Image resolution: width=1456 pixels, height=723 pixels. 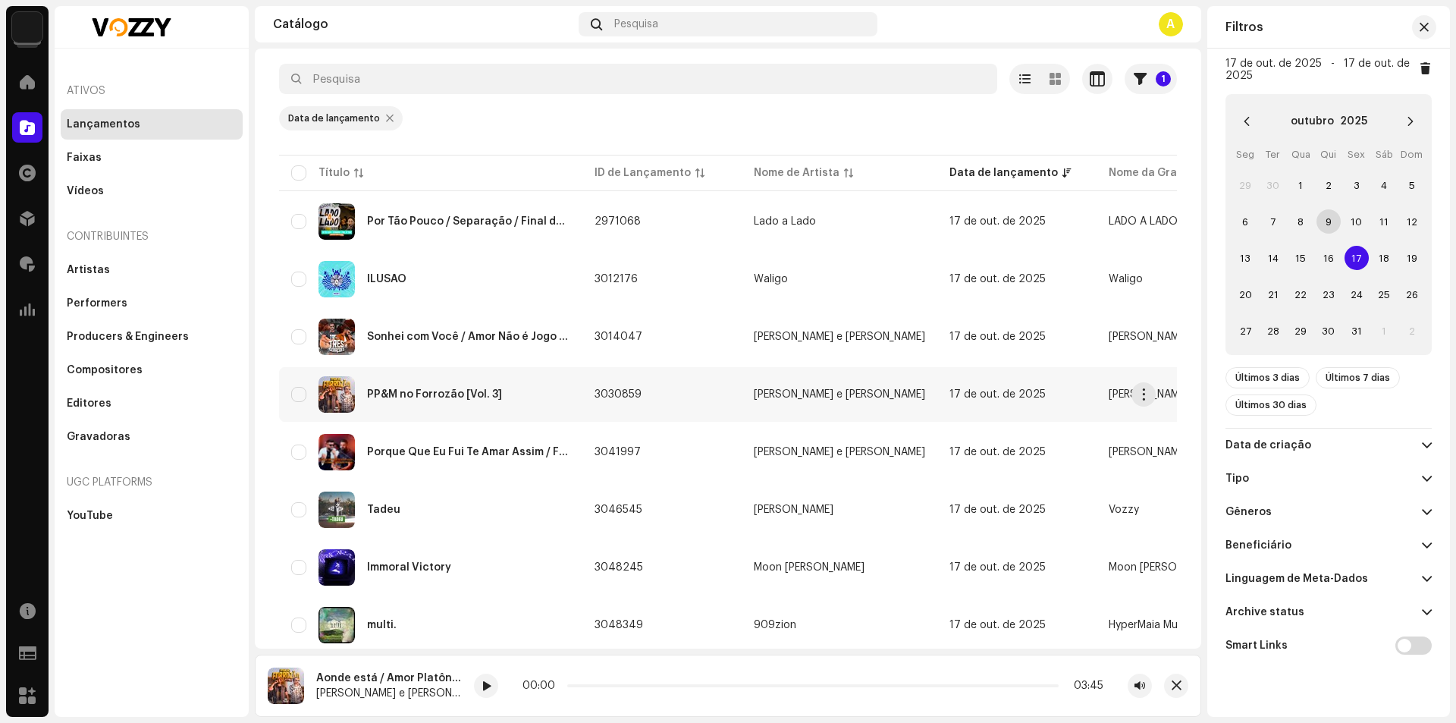 I want to click on span: 3012176, so click(x=616, y=279).